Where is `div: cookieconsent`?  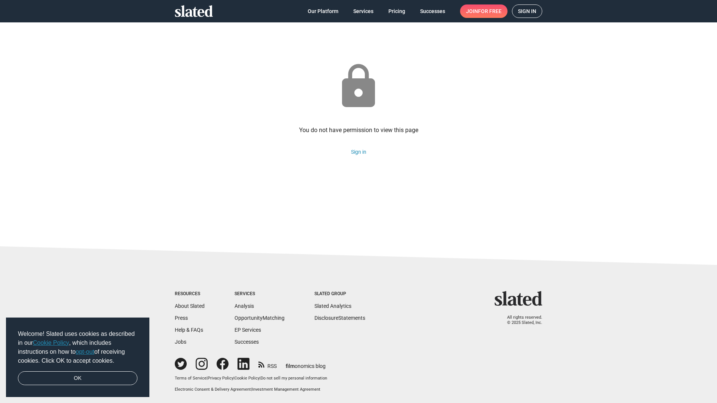 div: cookieconsent is located at coordinates (78, 358).